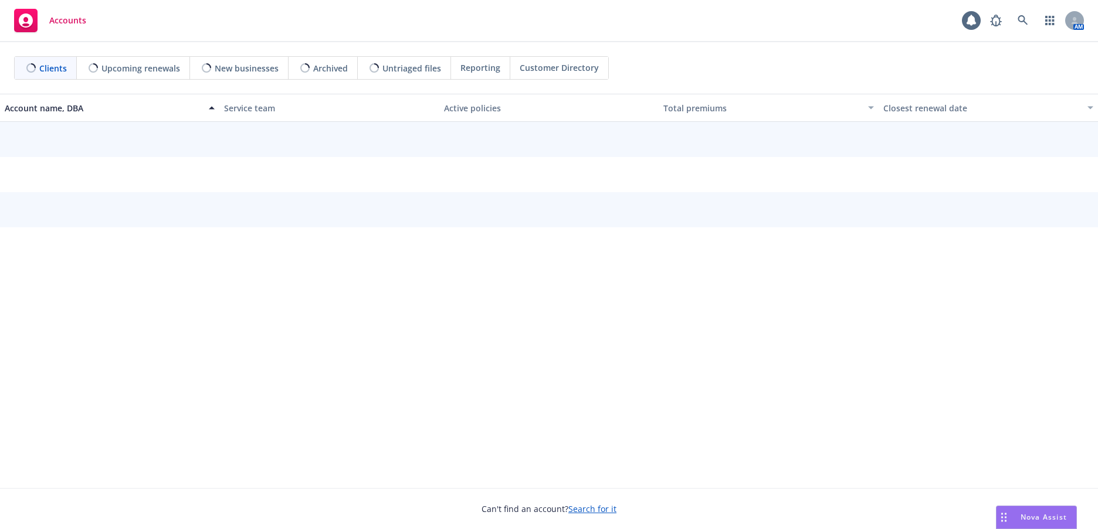 This screenshot has width=1098, height=529. I want to click on button: Service team, so click(329, 108).